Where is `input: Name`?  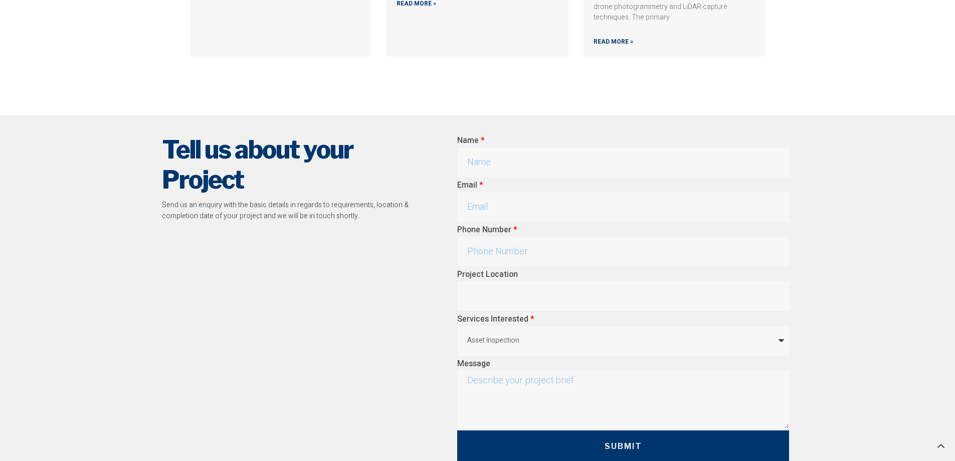
input: Name is located at coordinates (623, 162).